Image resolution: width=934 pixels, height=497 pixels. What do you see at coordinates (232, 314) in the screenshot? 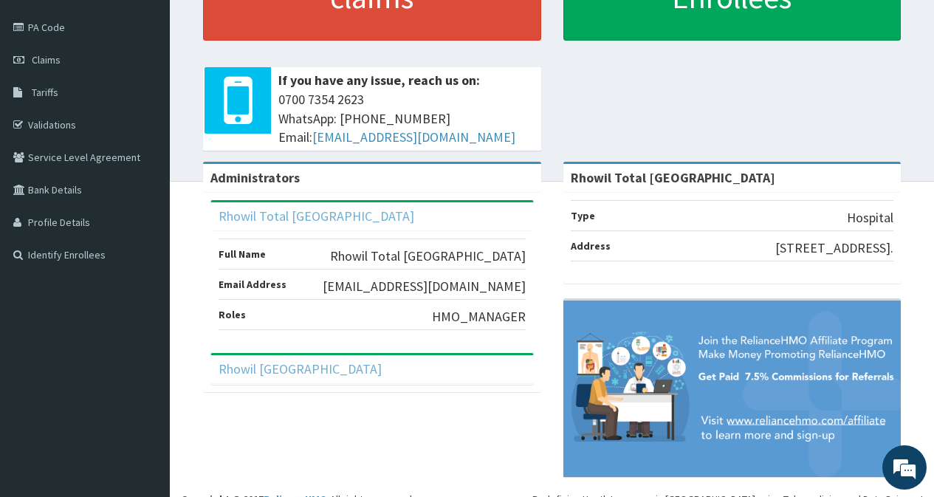
I see `b: Roles` at bounding box center [232, 314].